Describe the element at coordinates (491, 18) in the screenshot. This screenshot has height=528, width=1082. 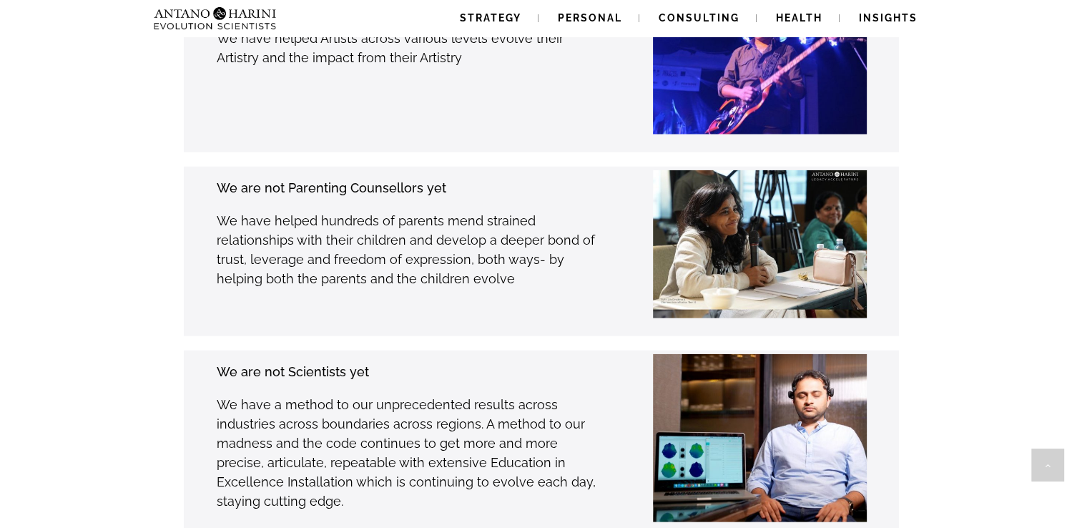
I see `span: Strategy` at that location.